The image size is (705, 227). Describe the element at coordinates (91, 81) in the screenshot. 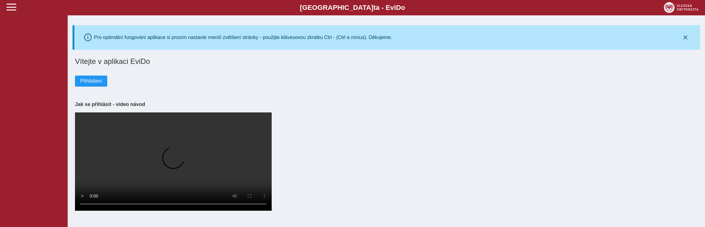

I see `span: Přihlášení` at that location.